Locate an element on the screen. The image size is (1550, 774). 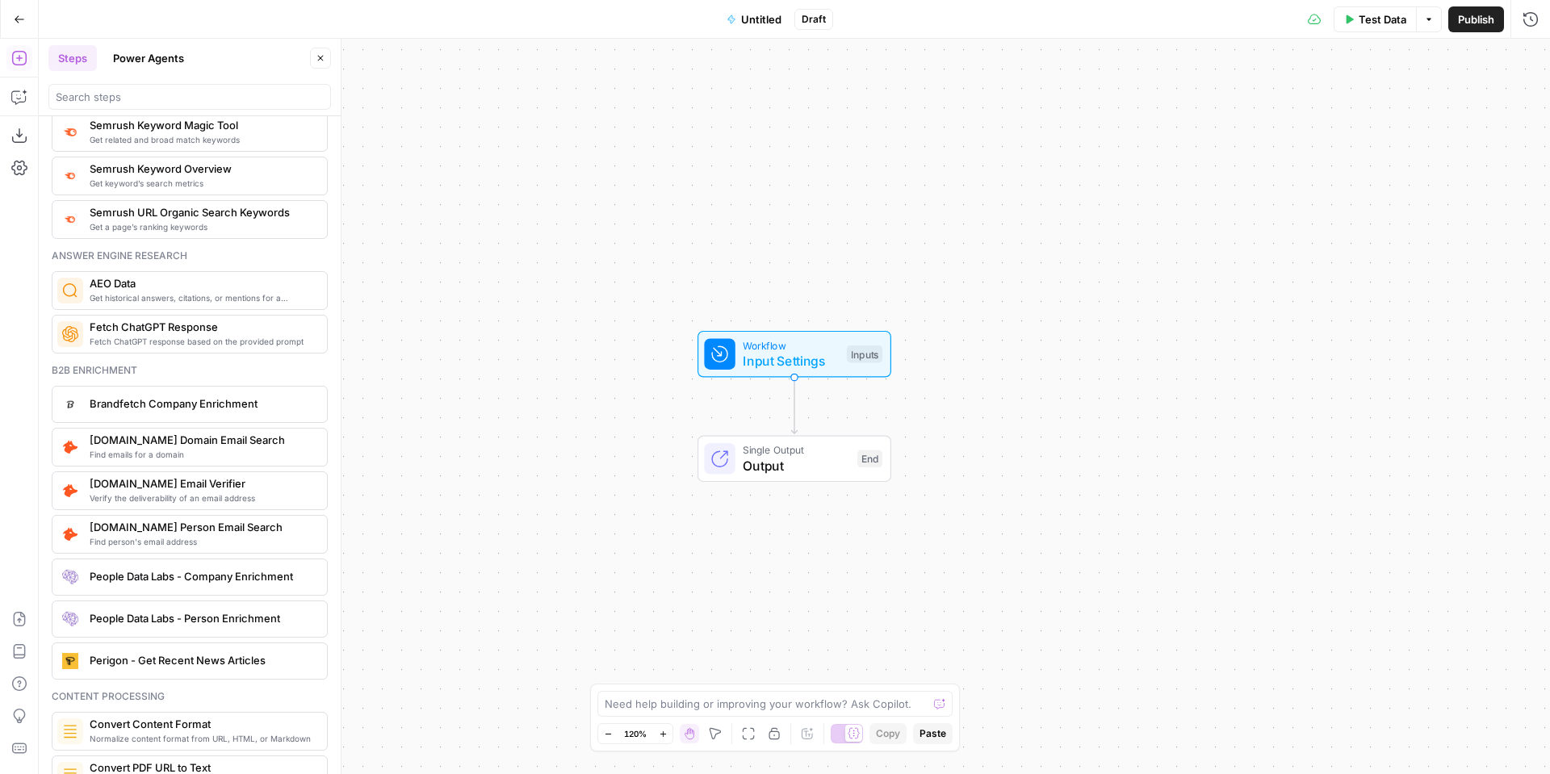
span: Get a page’s ranking keywords is located at coordinates (202, 227).